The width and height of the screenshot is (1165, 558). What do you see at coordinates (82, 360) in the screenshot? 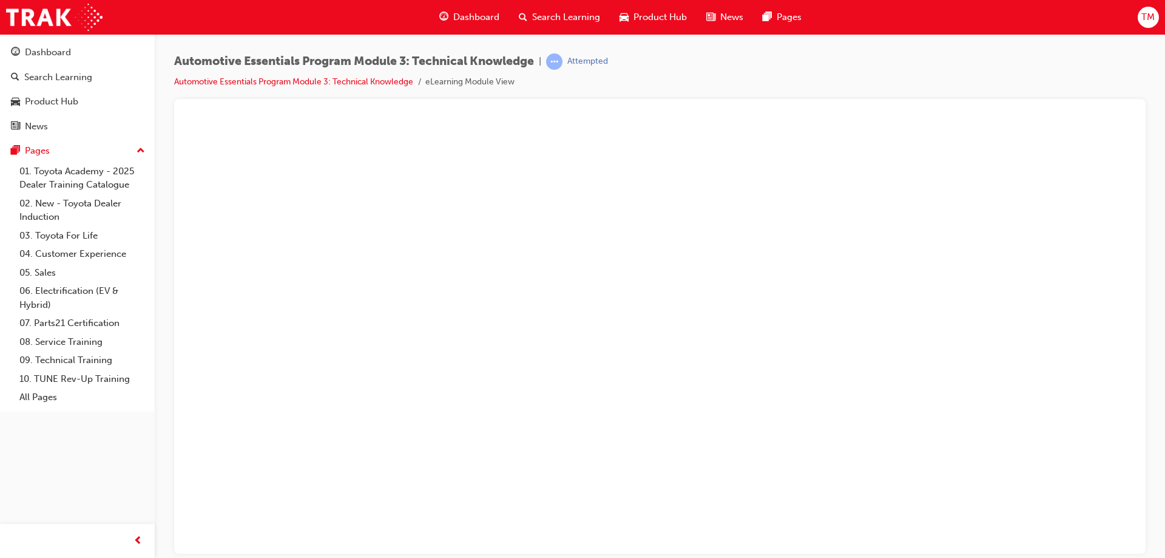
I see `a: 09. Technical Training` at bounding box center [82, 360].